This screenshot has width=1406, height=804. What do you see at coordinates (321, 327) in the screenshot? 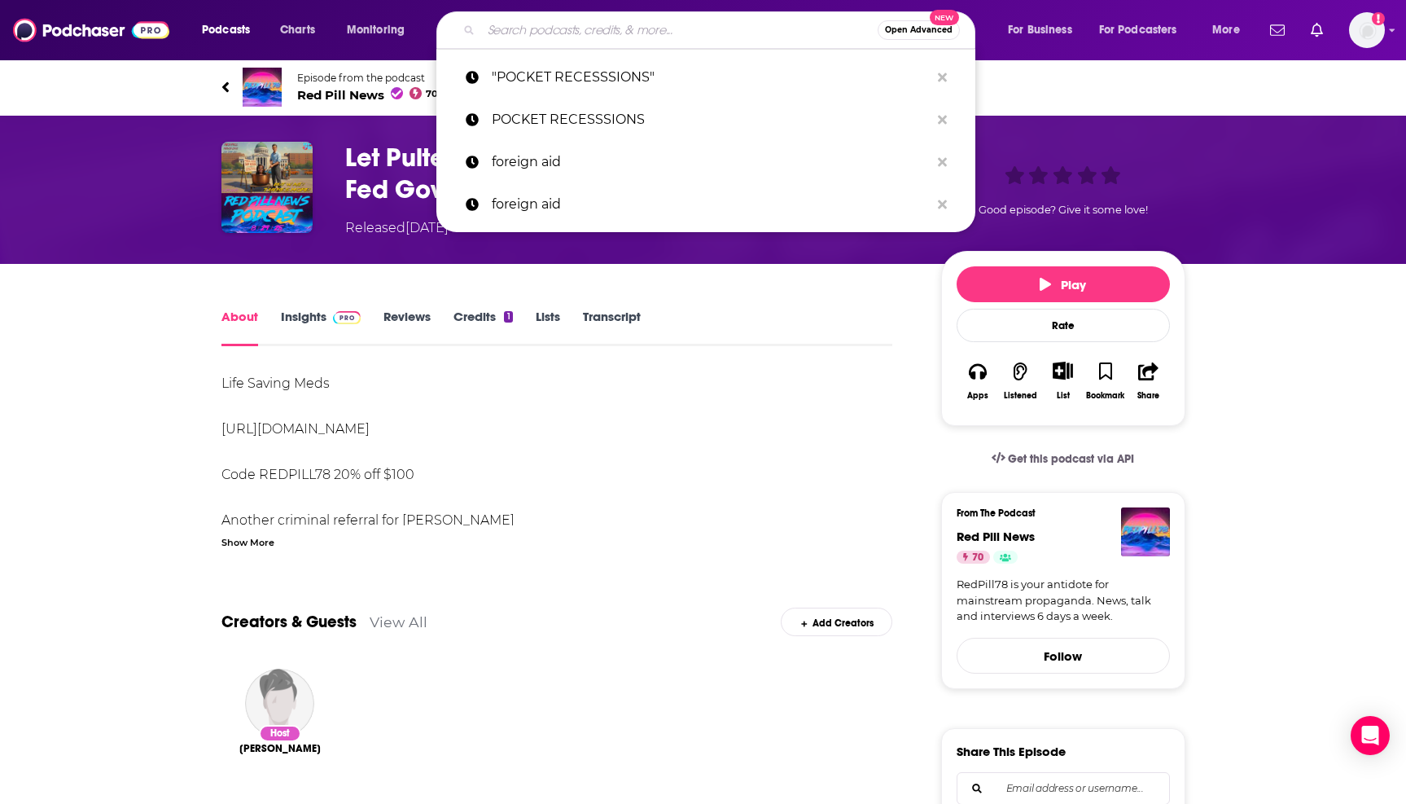
I see `a: InsightsPodchaser Pro` at bounding box center [321, 327].